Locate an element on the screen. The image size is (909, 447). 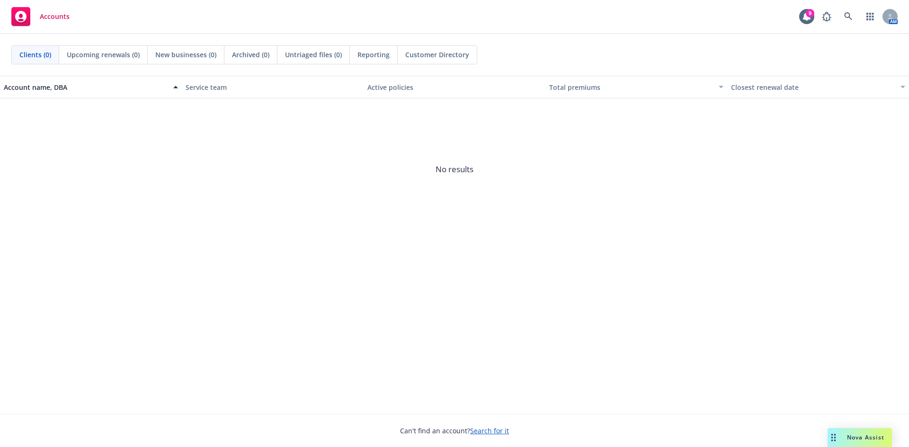
span: Clients (0) is located at coordinates (35, 54).